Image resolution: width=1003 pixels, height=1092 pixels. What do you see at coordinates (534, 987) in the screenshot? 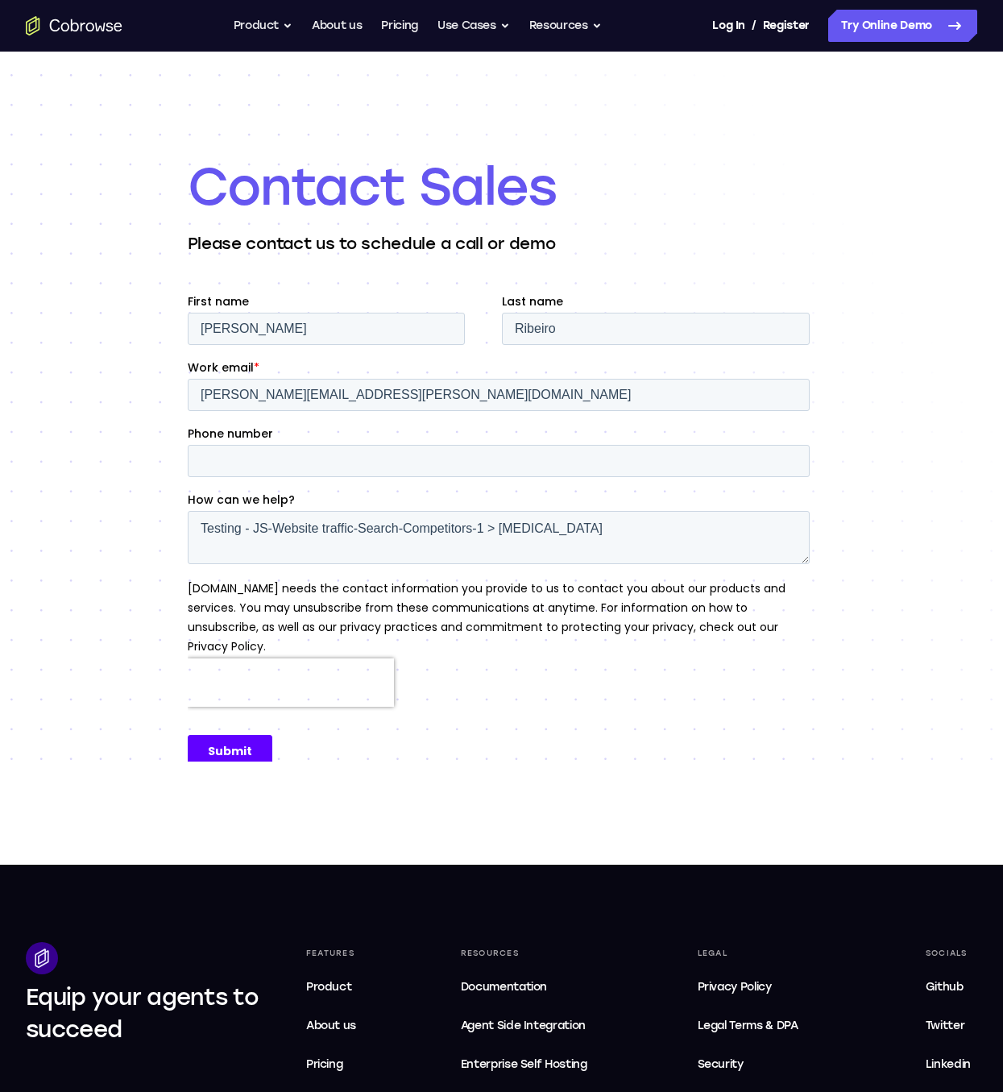
I see `a: Documentation` at bounding box center [534, 987].